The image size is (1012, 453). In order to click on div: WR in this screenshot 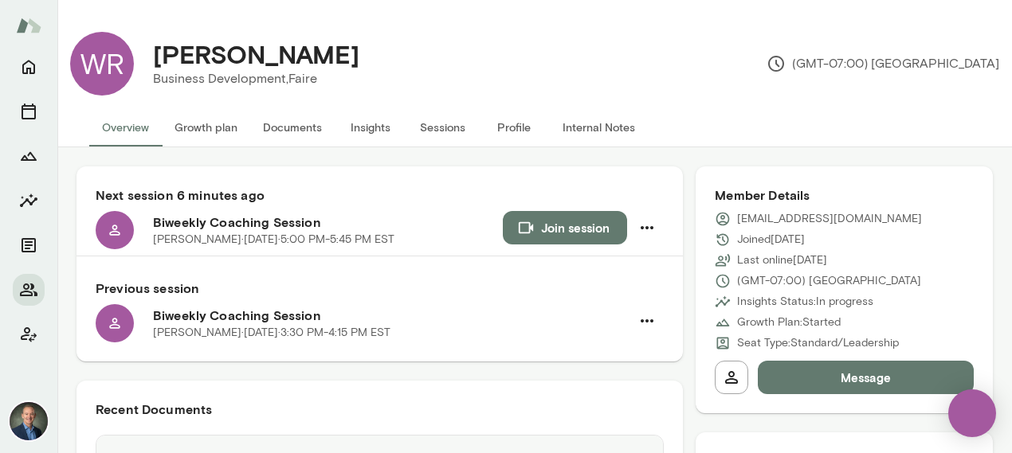, I will do `click(102, 64)`.